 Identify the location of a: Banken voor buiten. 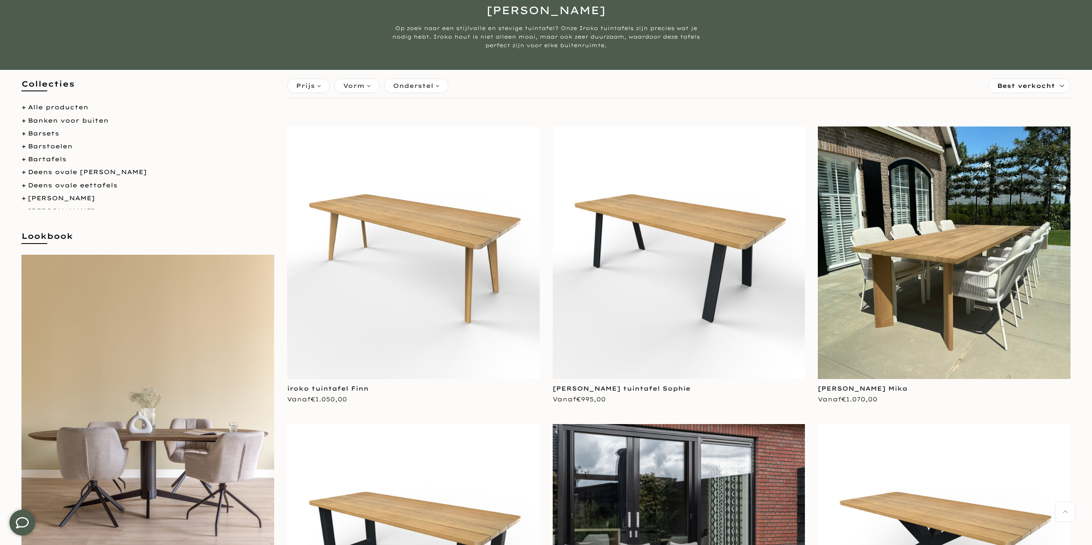
(68, 121).